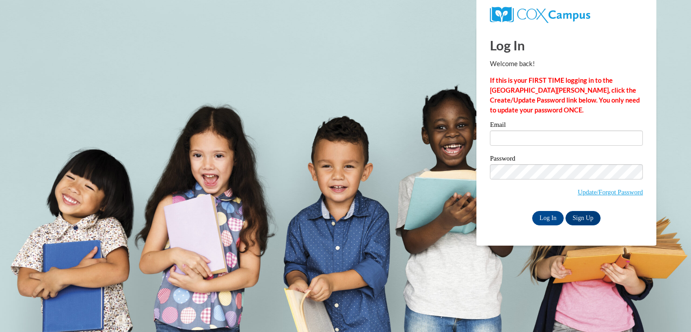  Describe the element at coordinates (567, 160) in the screenshot. I see `label: Password` at that location.